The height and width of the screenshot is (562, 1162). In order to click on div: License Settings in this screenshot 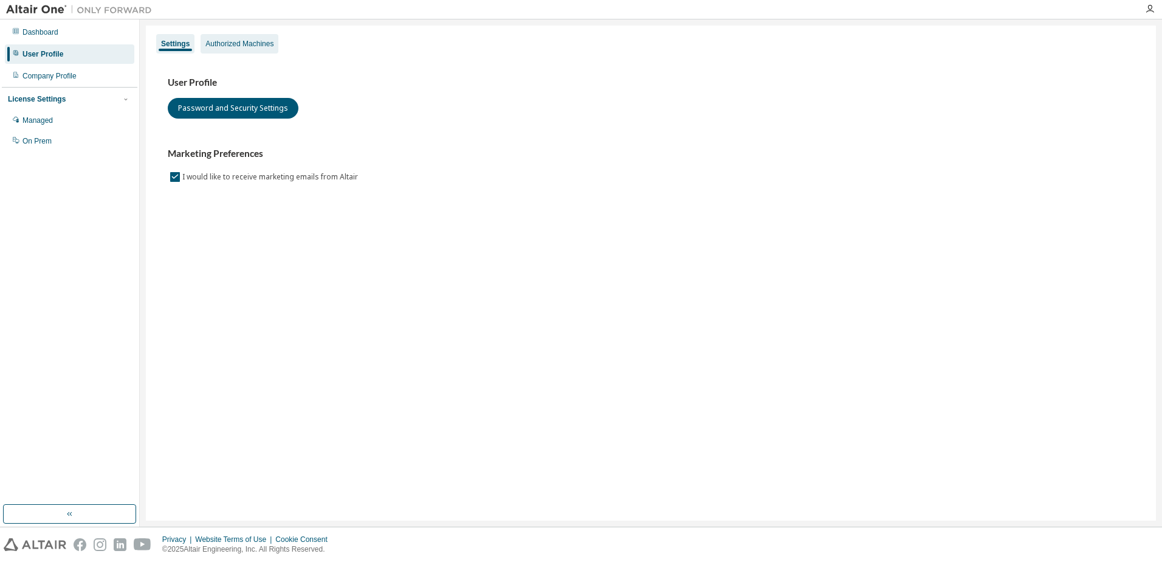, I will do `click(36, 99)`.